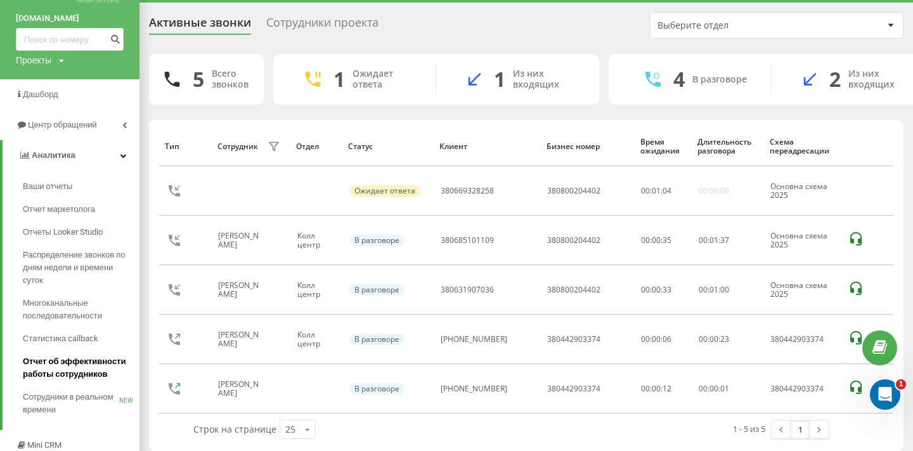  Describe the element at coordinates (81, 368) in the screenshot. I see `a: Отчет об эффективности работы сотрудников` at that location.